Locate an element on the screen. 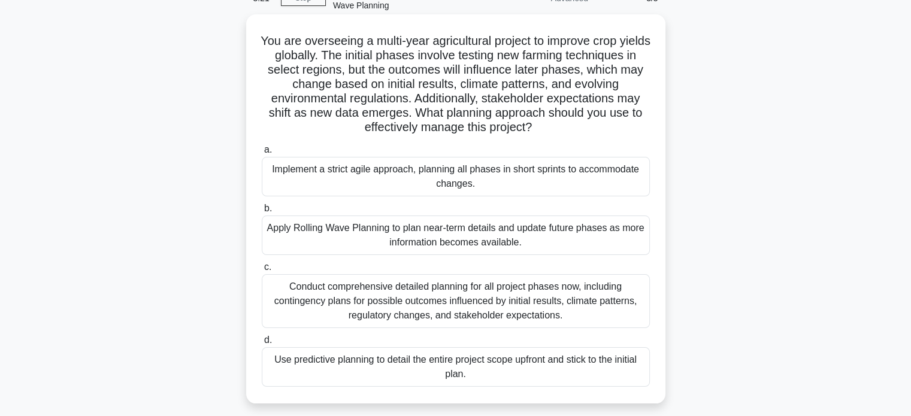  div: Apply Rolling Wave Planning to plan near-term details and update future phases as more informatio... is located at coordinates (456, 235).